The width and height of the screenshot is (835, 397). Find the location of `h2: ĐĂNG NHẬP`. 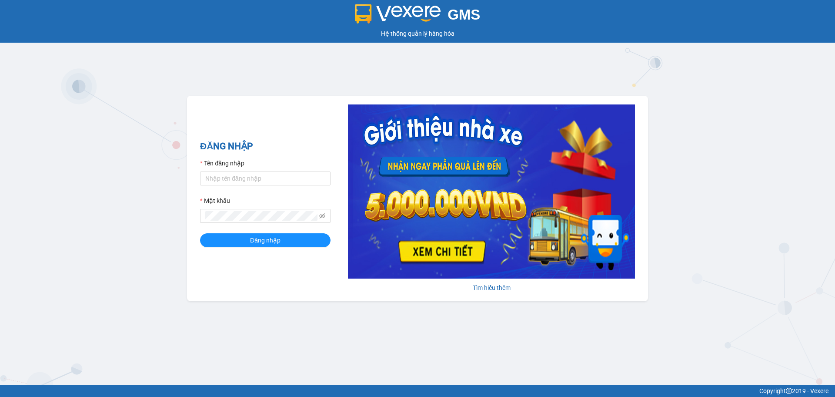

h2: ĐĂNG NHẬP is located at coordinates (265, 146).